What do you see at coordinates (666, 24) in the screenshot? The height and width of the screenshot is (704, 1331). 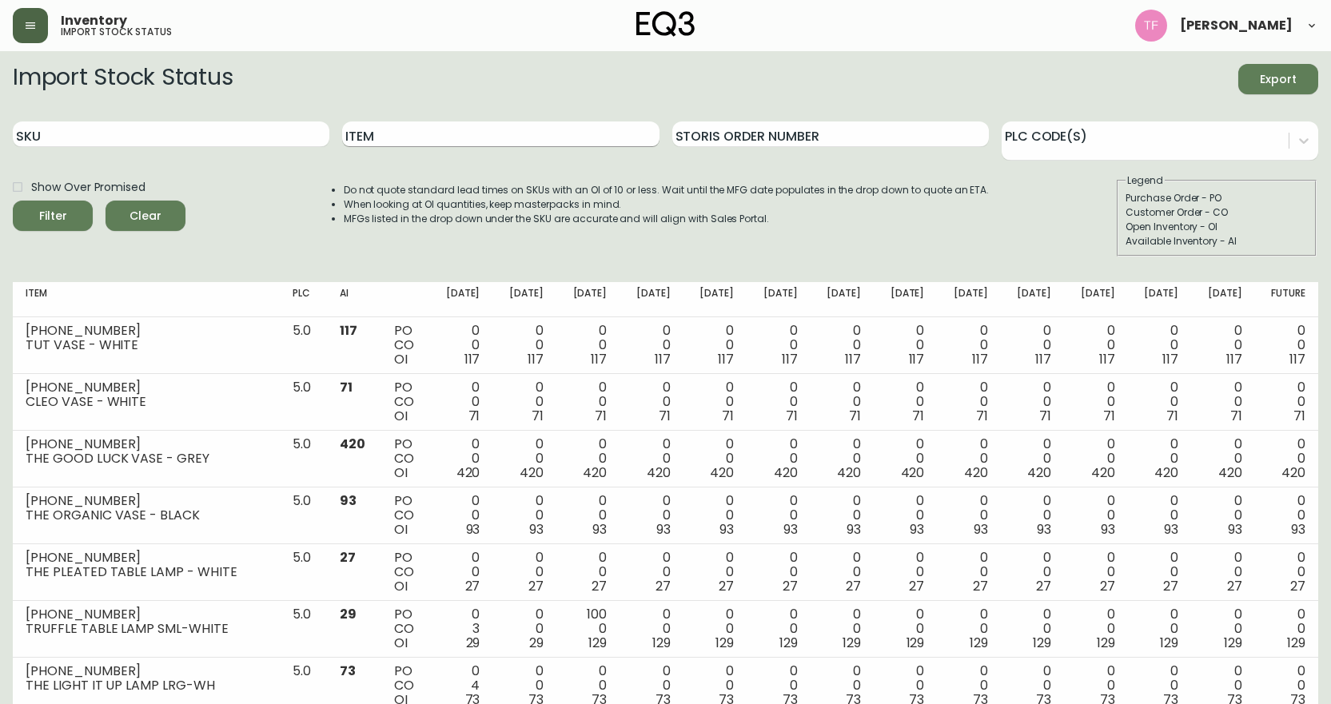 I see `img: logo` at bounding box center [666, 24].